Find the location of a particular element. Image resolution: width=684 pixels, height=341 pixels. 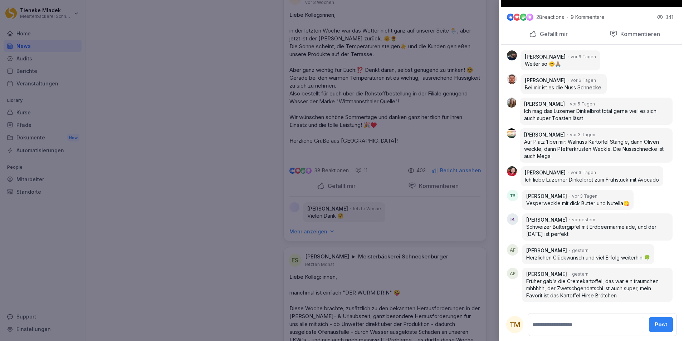

img: d5j02guq5lta1e085gffpz9q.png is located at coordinates (512, 79).